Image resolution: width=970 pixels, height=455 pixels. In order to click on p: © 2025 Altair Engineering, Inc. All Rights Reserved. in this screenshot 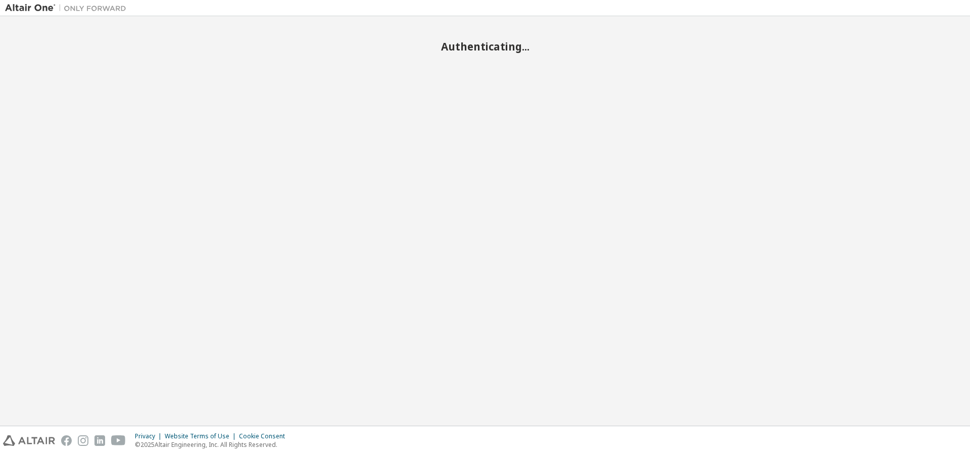, I will do `click(213, 445)`.